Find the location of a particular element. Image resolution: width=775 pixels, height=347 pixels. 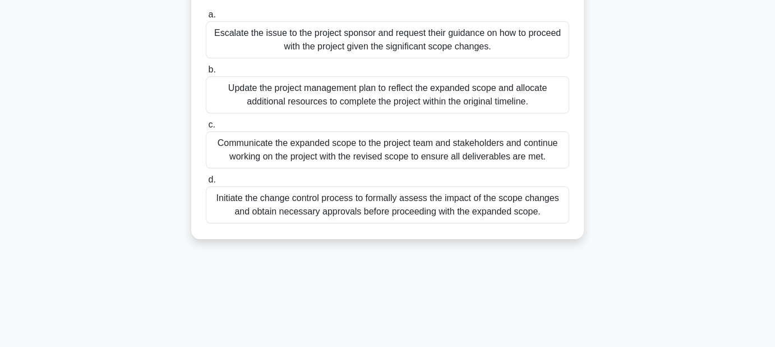

span: a. is located at coordinates (211, 14).